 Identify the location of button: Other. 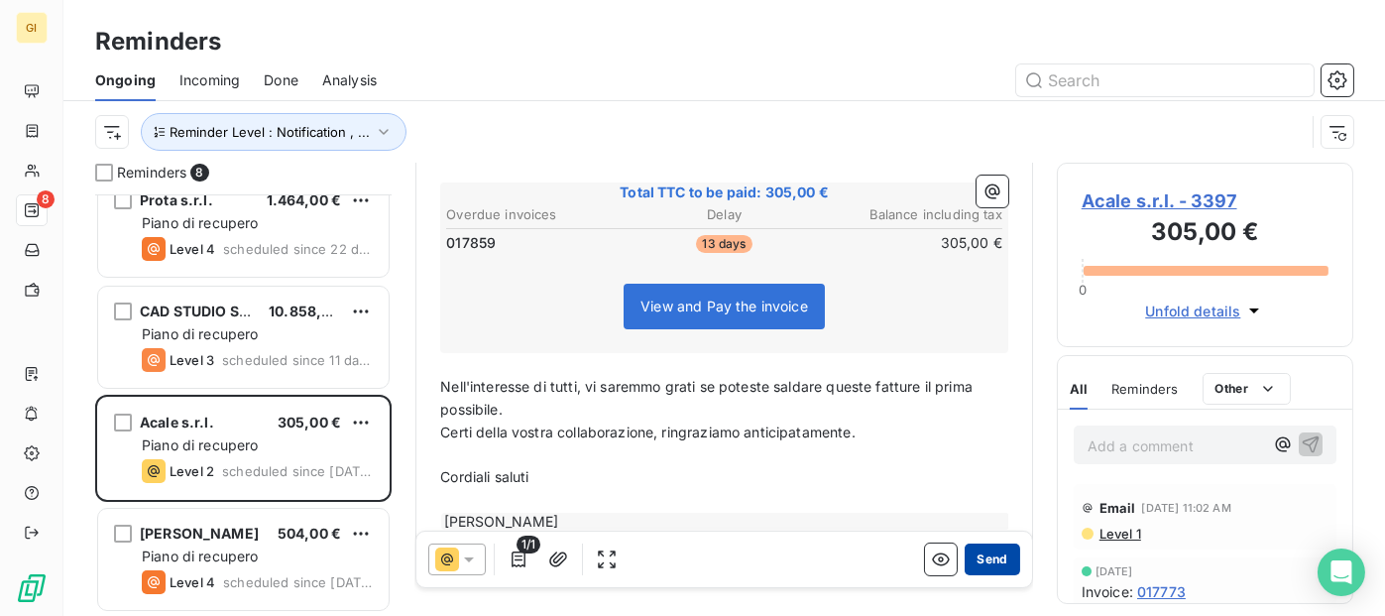
(1248, 389).